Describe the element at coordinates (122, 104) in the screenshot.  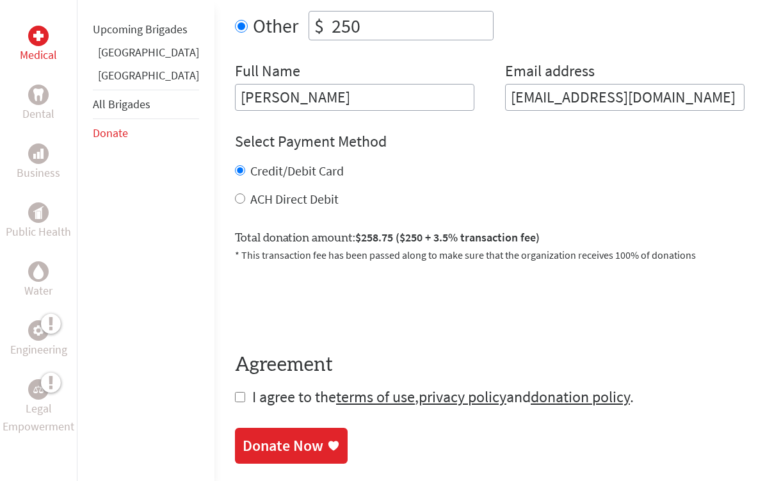
I see `a: All Brigades` at that location.